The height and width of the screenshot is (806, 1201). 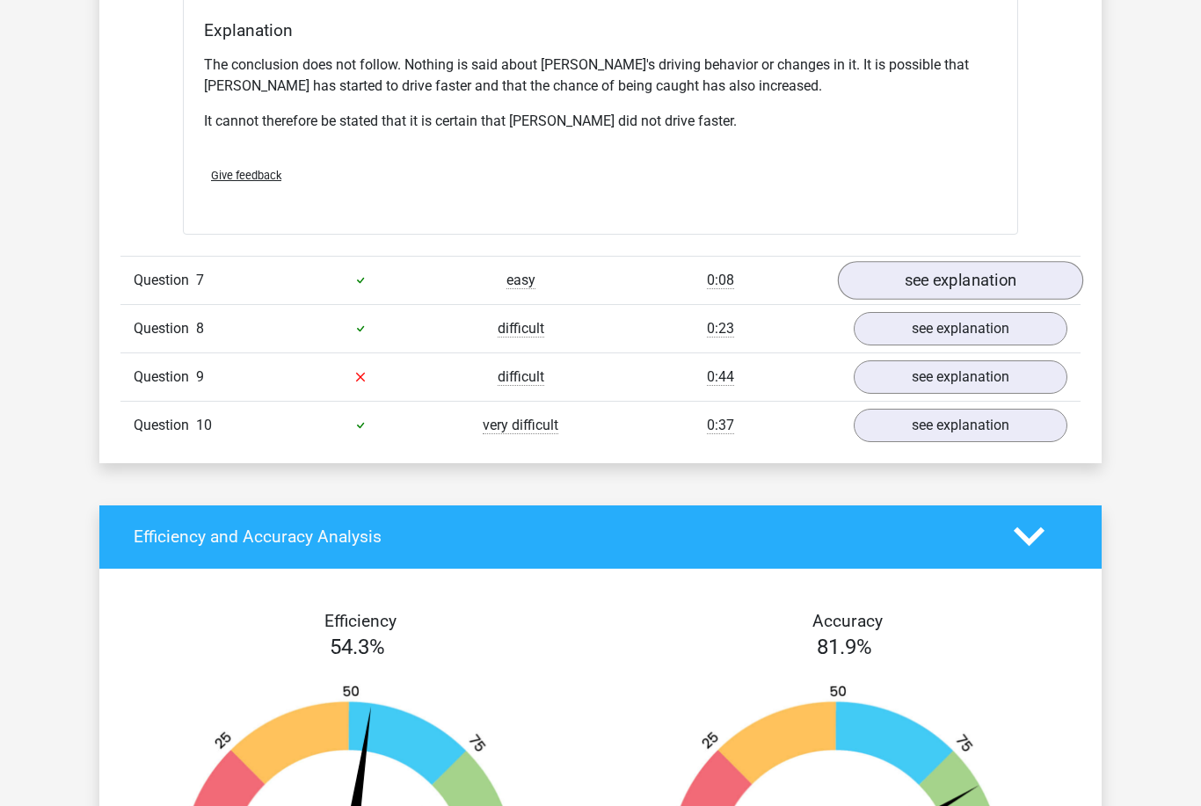 I want to click on span: Give feedback, so click(x=246, y=175).